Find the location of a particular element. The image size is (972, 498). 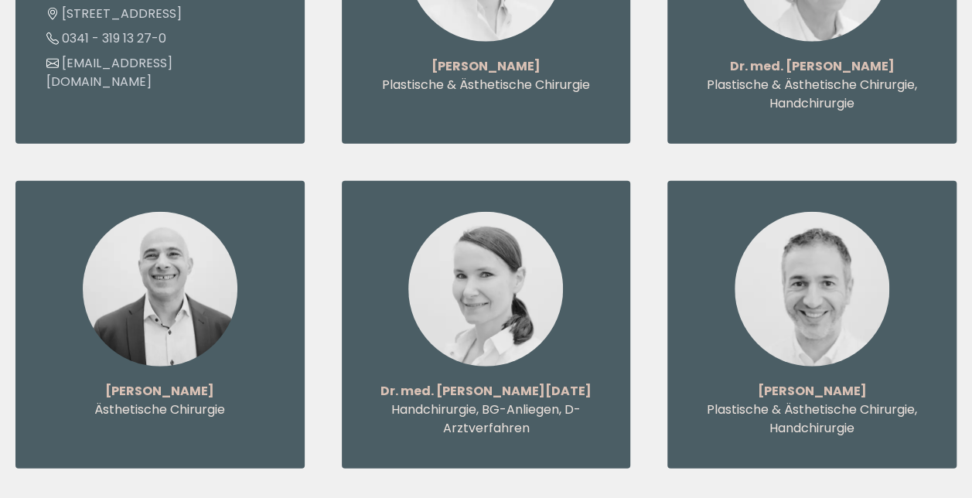

img: Dr. med. Susanne Freitag - Handchirurgie, BG-Anliegen, D-Arztverfahren is located at coordinates (486, 289).